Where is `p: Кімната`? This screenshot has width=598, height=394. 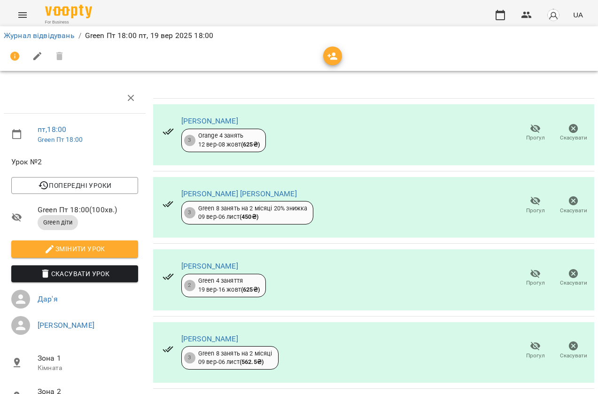 p: Кімната is located at coordinates (88, 368).